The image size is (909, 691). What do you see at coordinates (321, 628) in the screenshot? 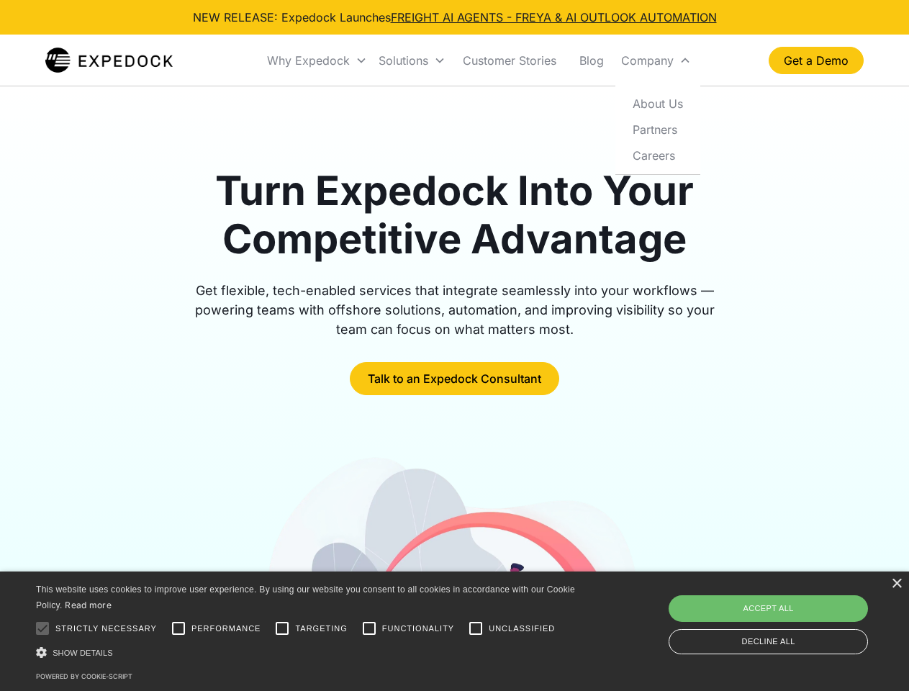
I see `span: Targeting` at bounding box center [321, 628].